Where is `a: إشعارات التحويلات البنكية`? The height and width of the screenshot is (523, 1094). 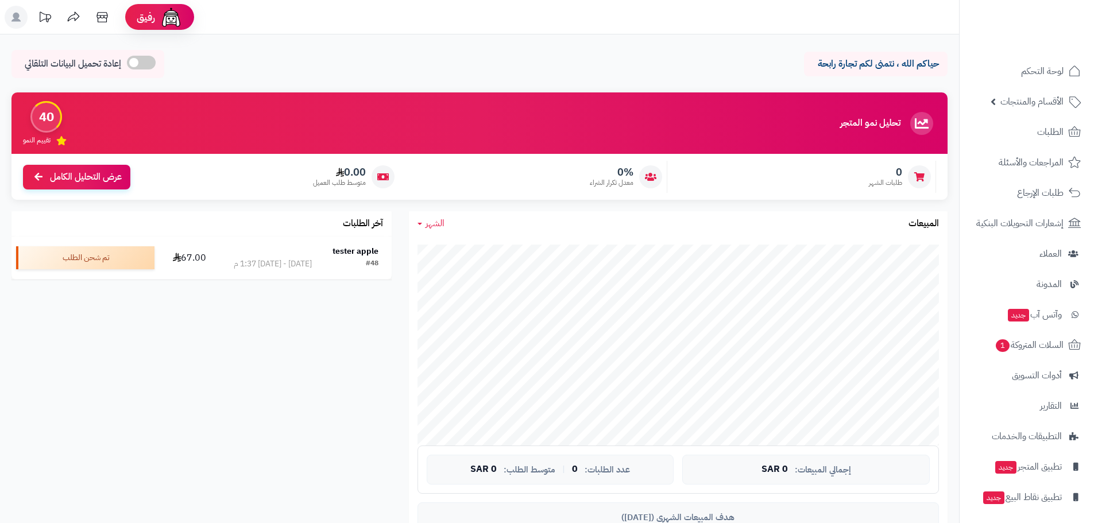 a: إشعارات التحويلات البنكية is located at coordinates (1026, 223).